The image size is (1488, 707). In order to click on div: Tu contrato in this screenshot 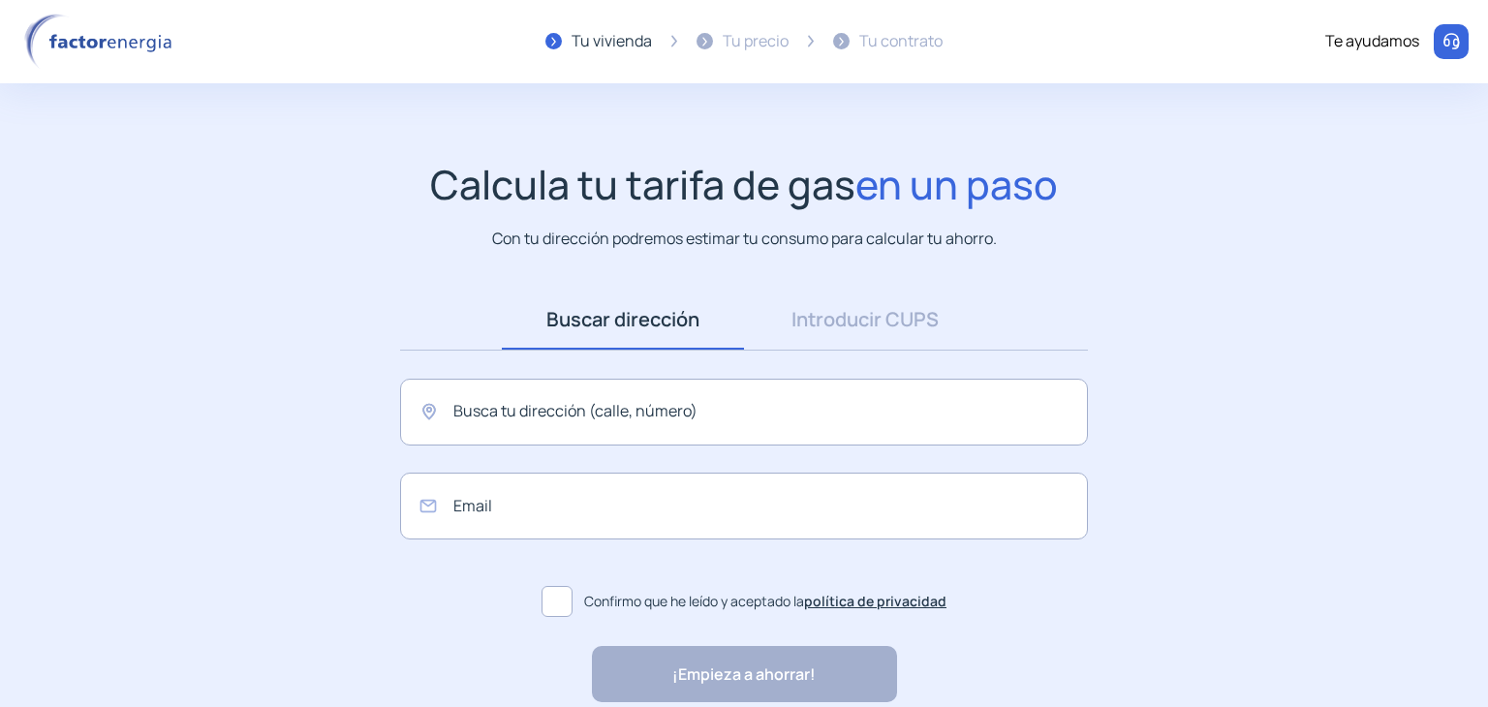, I will do `click(901, 42)`.